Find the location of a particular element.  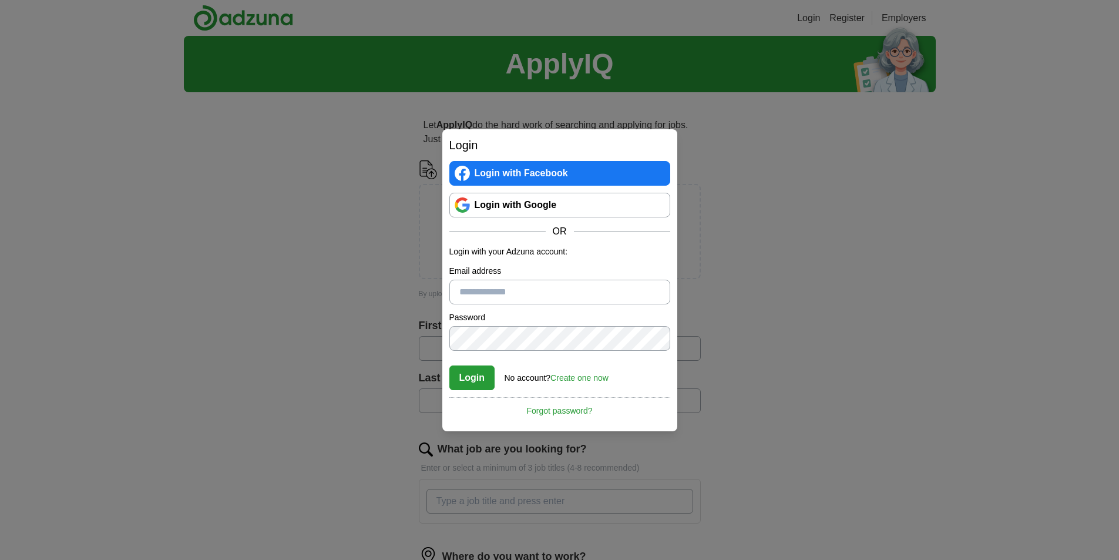

a: Forgot password? is located at coordinates (560, 407).